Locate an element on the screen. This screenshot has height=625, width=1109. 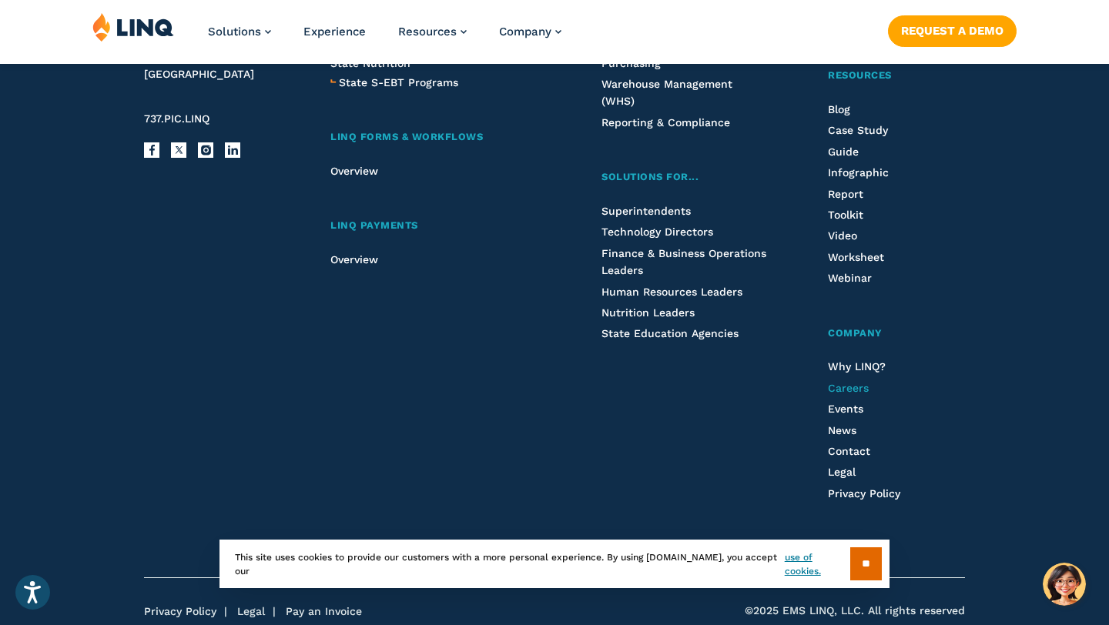
a: Warehouse Management (WHS) is located at coordinates (667, 92).